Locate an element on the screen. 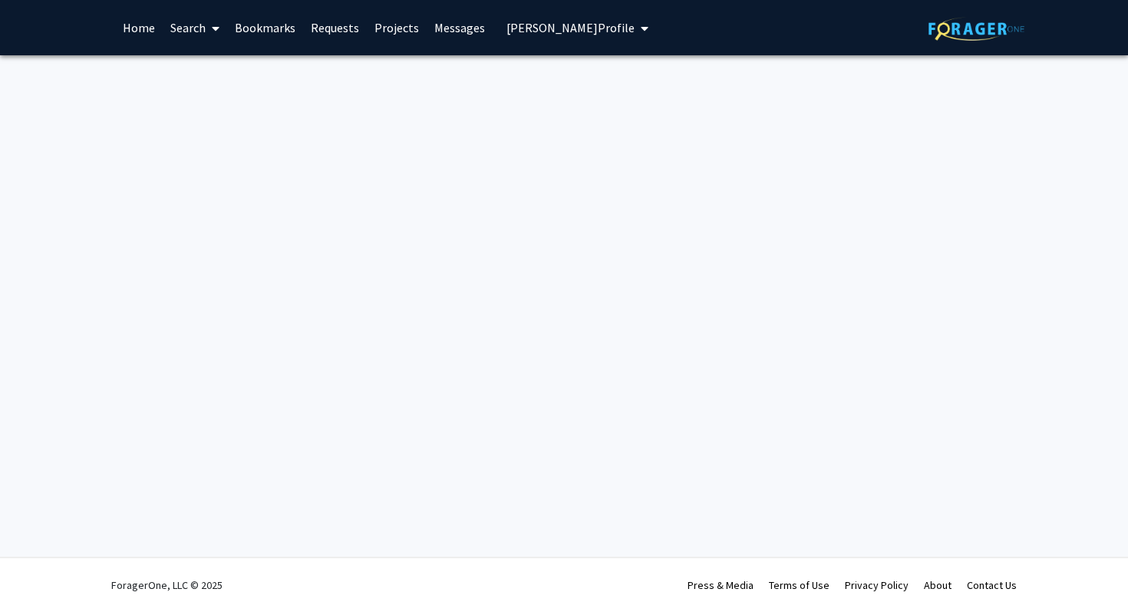 This screenshot has width=1128, height=612. a: Terms of Use is located at coordinates (799, 585).